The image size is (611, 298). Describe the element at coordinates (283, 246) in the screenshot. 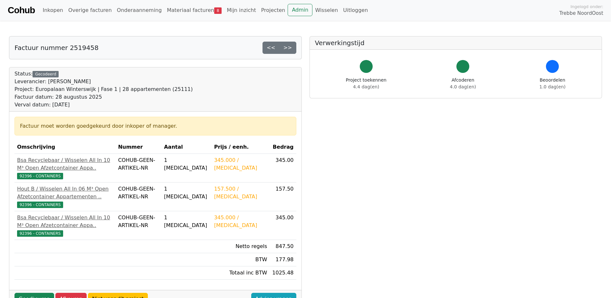

I see `td: 847.50` at that location.